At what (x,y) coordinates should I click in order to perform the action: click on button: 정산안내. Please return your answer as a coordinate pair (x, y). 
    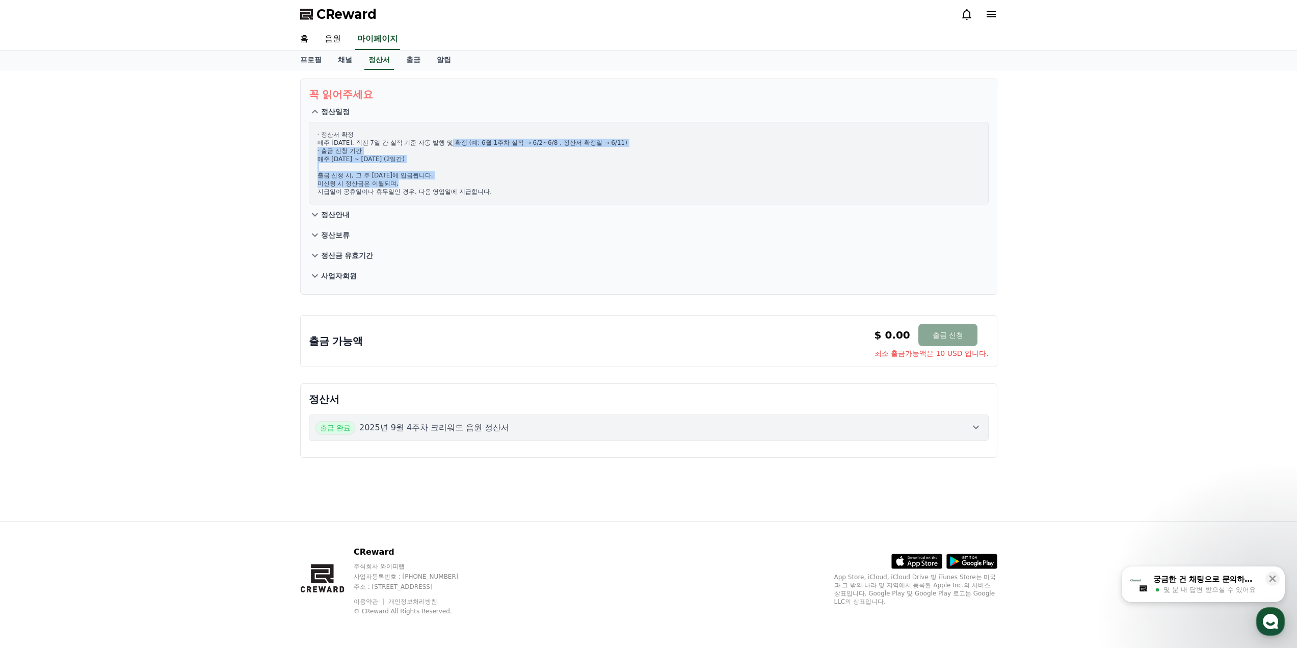
    Looking at the image, I should click on (649, 215).